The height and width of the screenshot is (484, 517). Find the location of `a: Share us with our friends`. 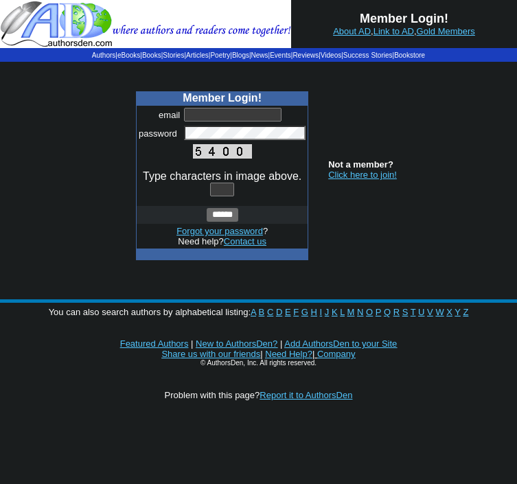

a: Share us with our friends is located at coordinates (211, 354).